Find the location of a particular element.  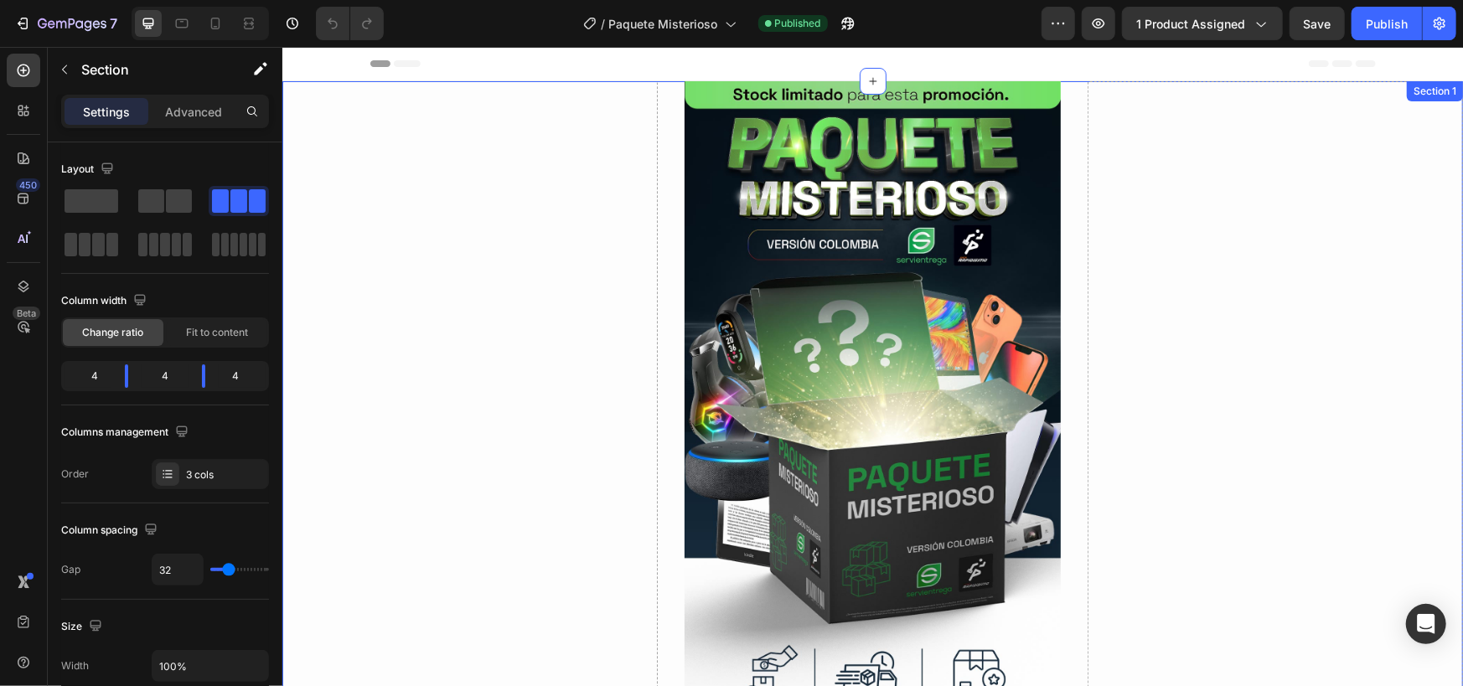

p: Settings is located at coordinates (106, 111).